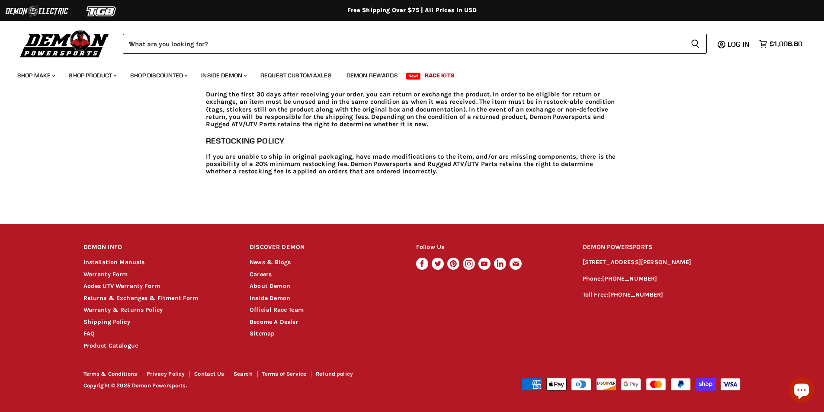 The height and width of the screenshot is (412, 824). What do you see at coordinates (781, 44) in the screenshot?
I see `a: $1,008.80` at bounding box center [781, 44].